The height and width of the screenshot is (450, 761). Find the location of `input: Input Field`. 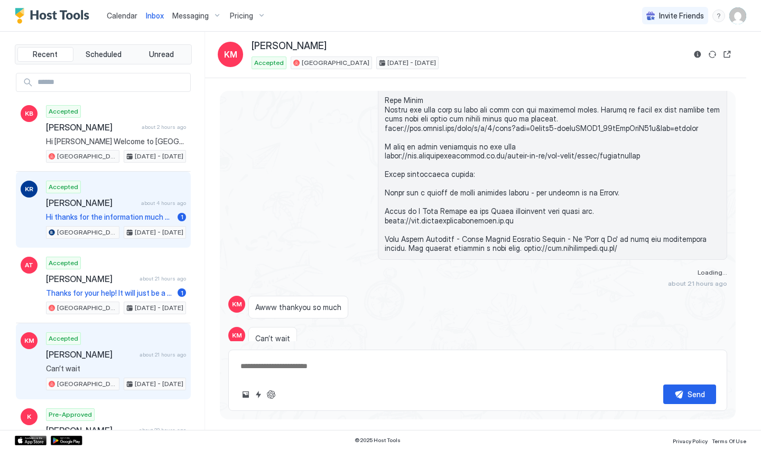

input: Input Field is located at coordinates (111, 82).